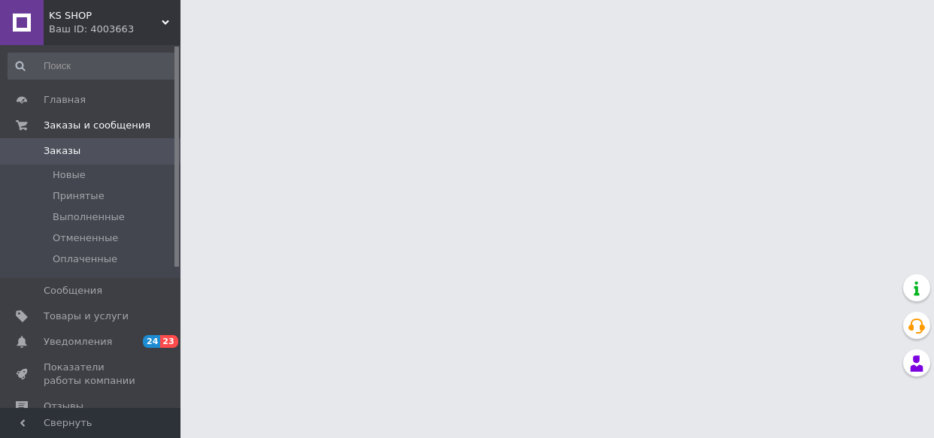 This screenshot has width=934, height=438. I want to click on span: KS SHOP, so click(105, 16).